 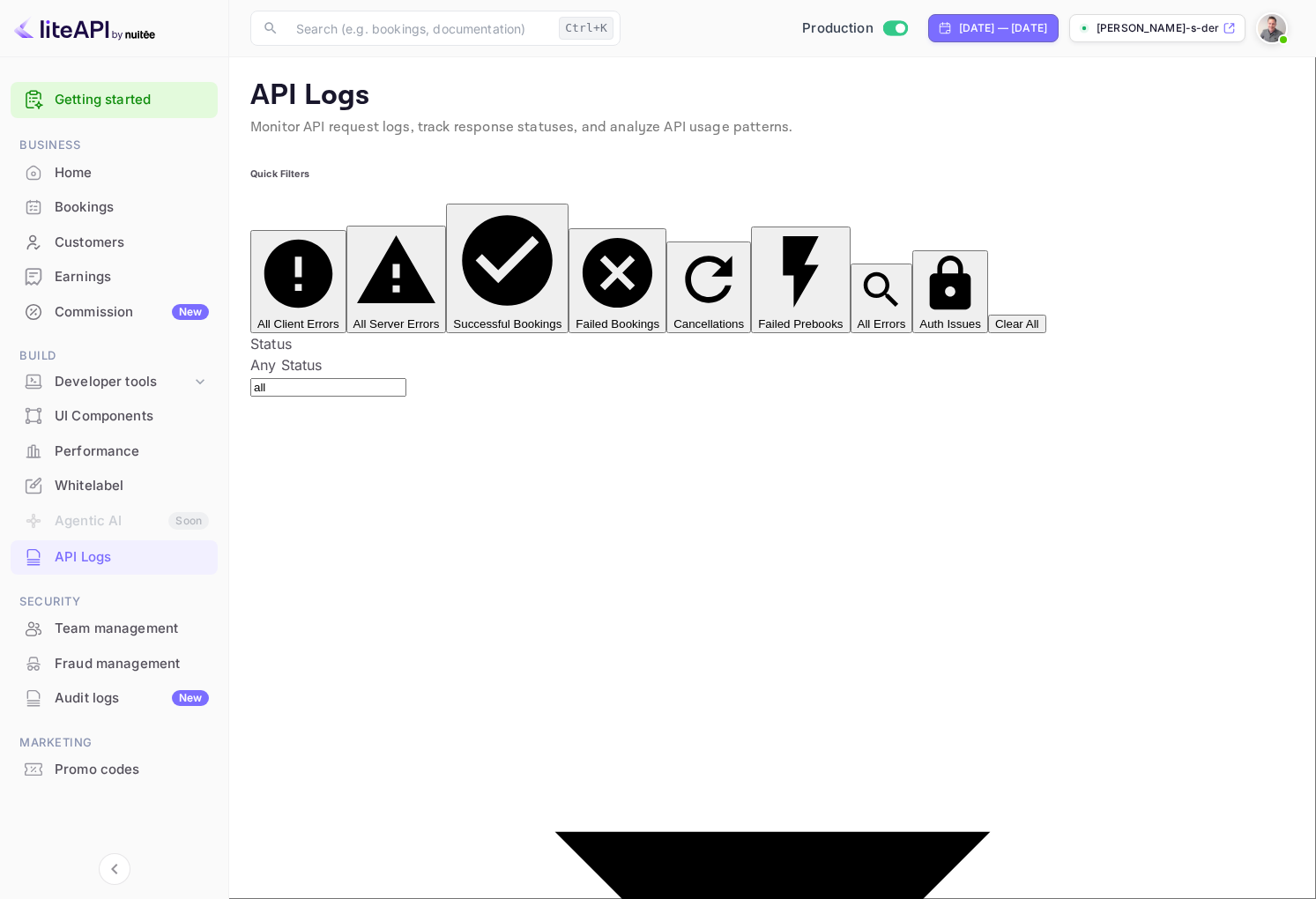 I want to click on a: Promo codes, so click(x=114, y=769).